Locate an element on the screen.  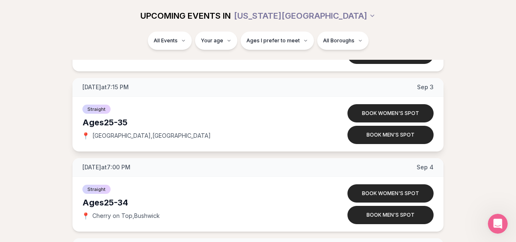
button: Ages I prefer to meet is located at coordinates (277, 41).